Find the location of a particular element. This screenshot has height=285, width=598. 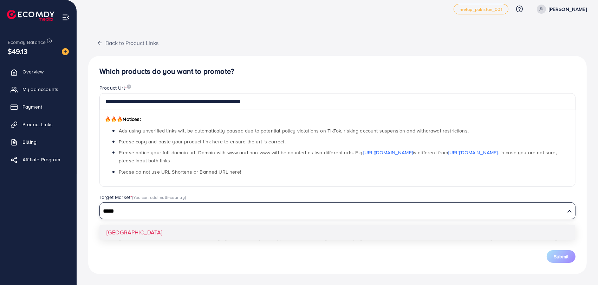

span: Please copy and paste your product link here to ensure the url is correct. is located at coordinates (202, 142).